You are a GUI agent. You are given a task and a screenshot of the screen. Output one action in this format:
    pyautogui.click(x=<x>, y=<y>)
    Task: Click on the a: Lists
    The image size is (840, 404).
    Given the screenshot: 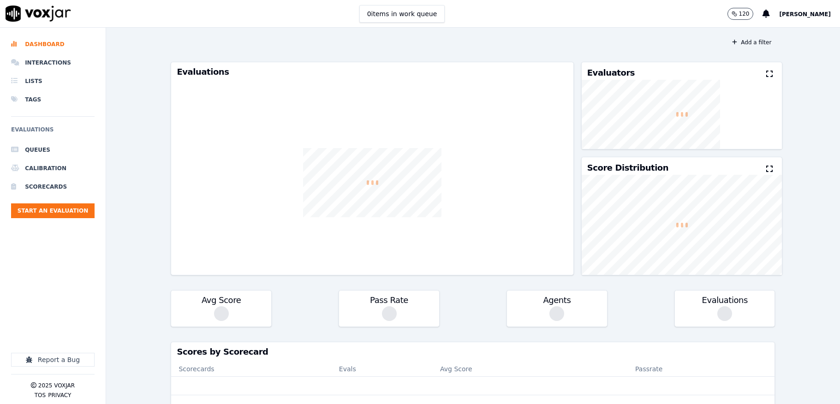 What is the action you would take?
    pyautogui.click(x=53, y=81)
    